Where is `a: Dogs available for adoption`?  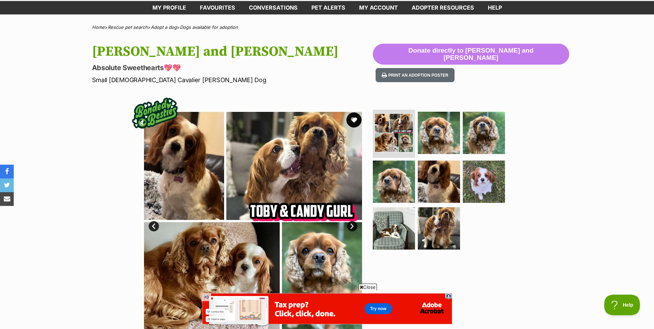
a: Dogs available for adoption is located at coordinates (209, 27).